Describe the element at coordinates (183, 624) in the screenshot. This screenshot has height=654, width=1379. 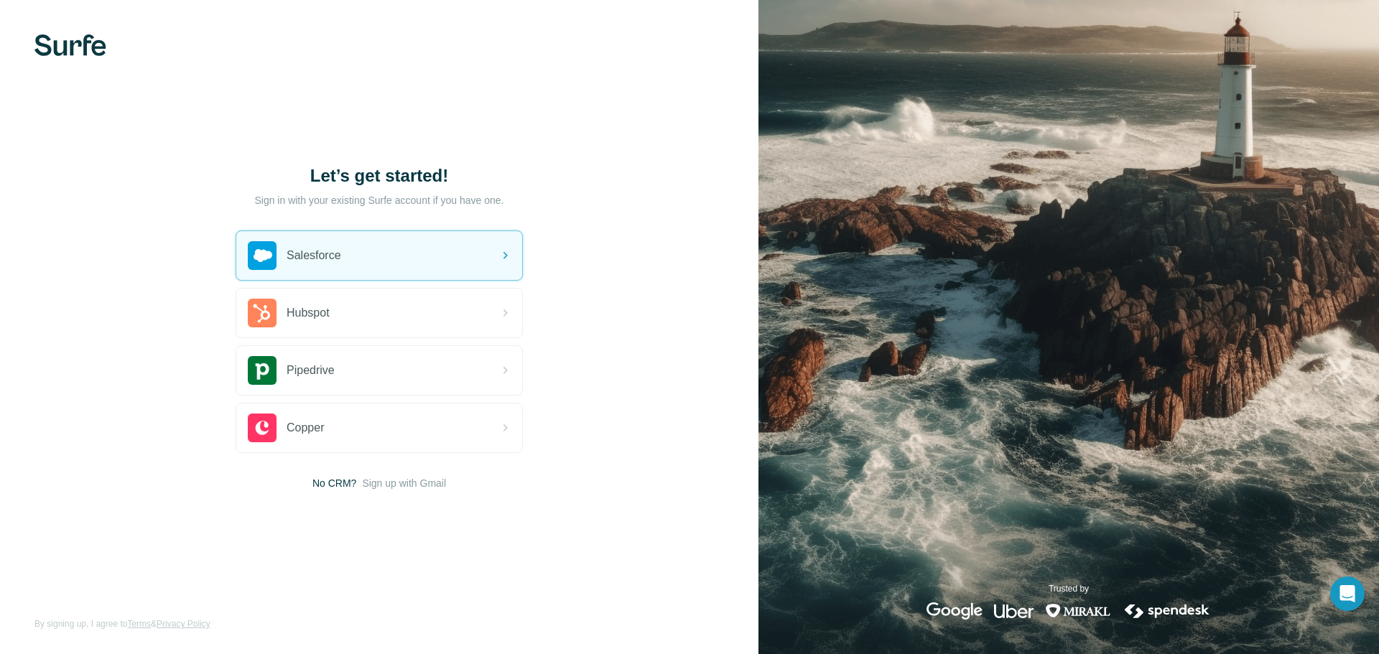
I see `a: Privacy Policy` at that location.